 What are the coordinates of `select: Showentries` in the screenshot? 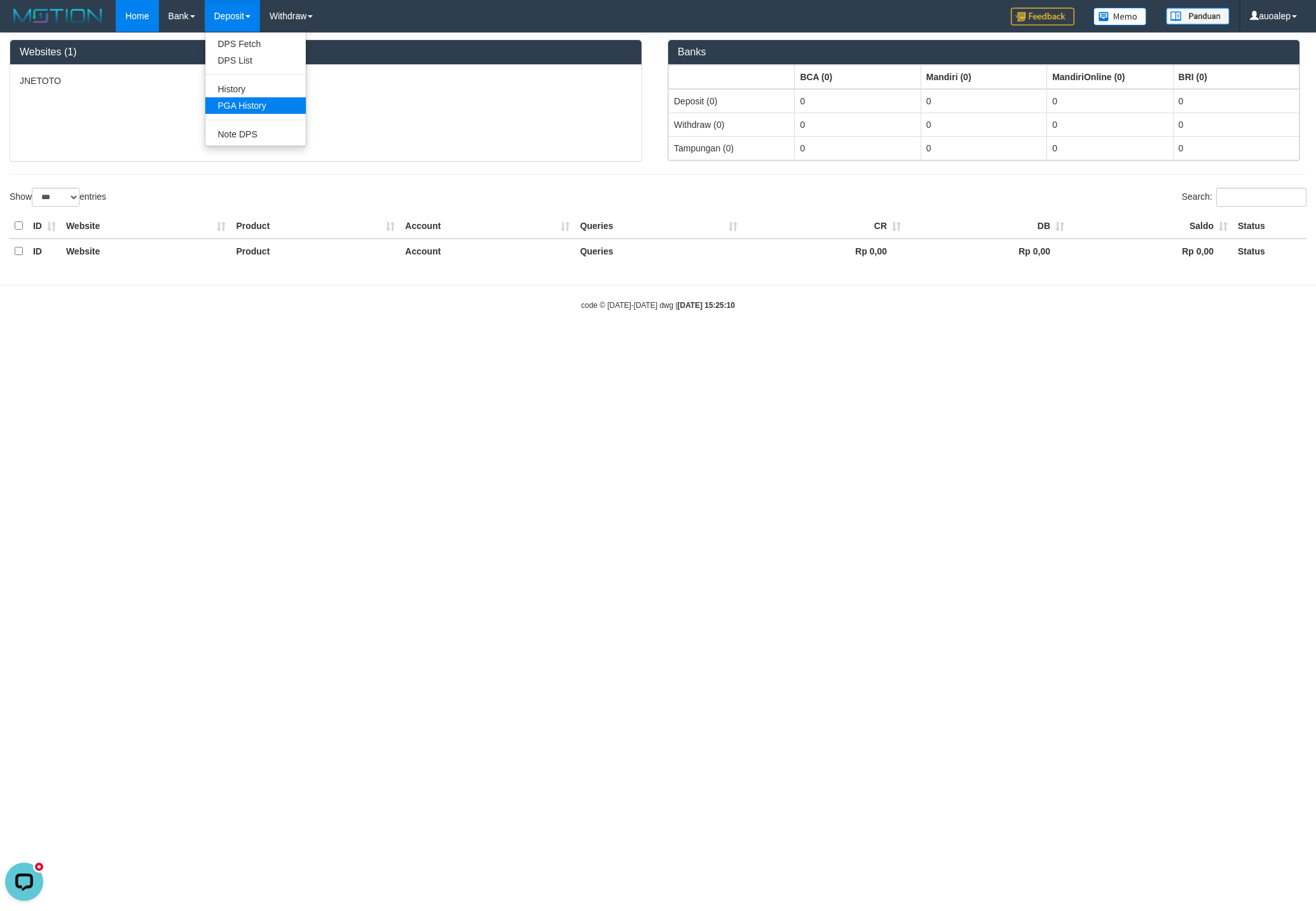 It's located at (55, 198).